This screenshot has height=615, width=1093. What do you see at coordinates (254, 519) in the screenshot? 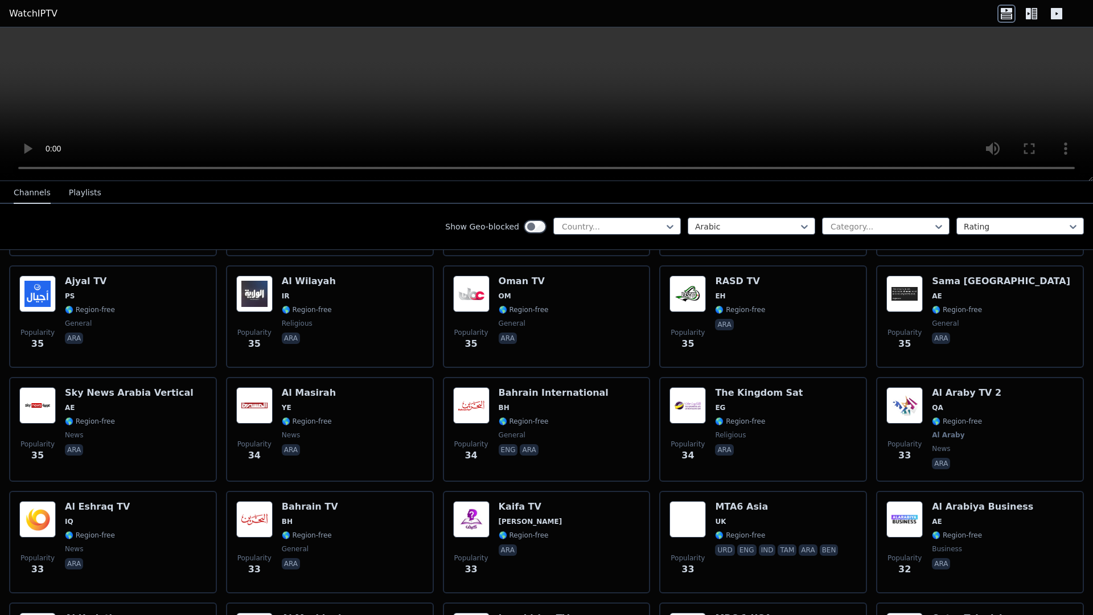
I see `img: Bahrain TV` at bounding box center [254, 519].